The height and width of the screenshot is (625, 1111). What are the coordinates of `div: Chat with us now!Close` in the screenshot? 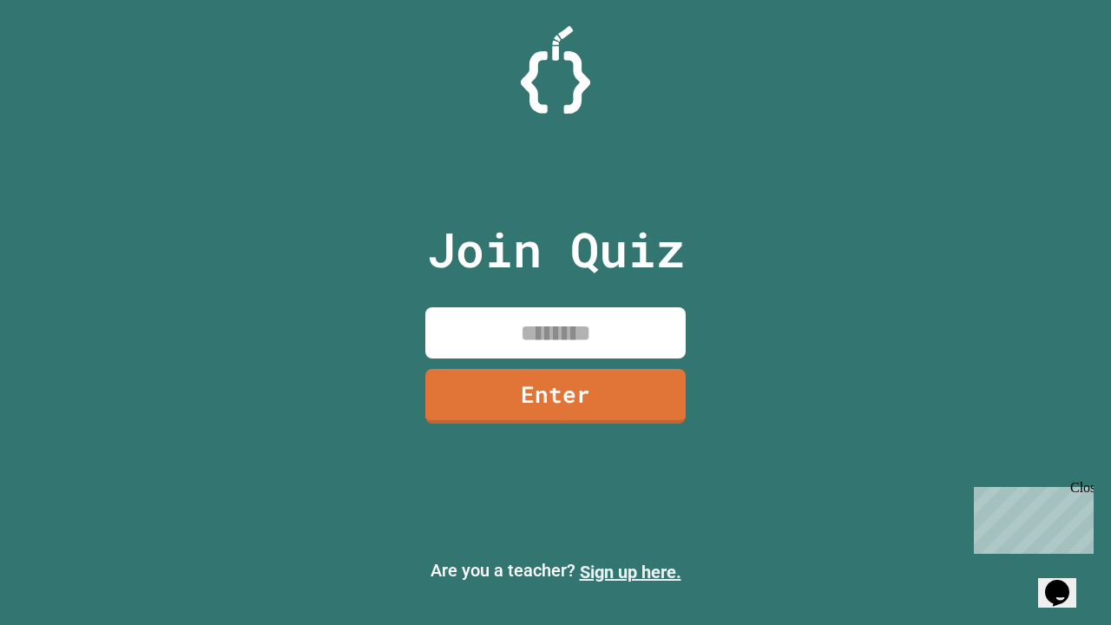 It's located at (63, 58).